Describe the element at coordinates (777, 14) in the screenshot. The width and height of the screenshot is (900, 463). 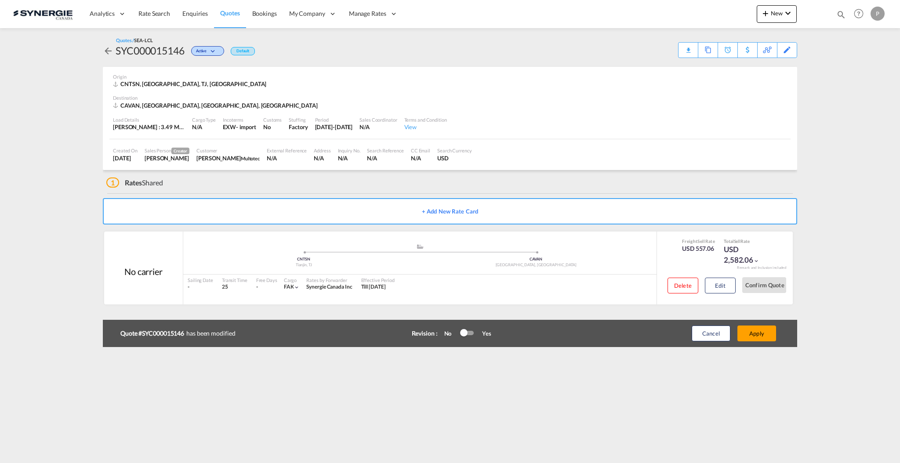
I see `button: icon-plus 400-fgNewicon-chevron-down` at that location.